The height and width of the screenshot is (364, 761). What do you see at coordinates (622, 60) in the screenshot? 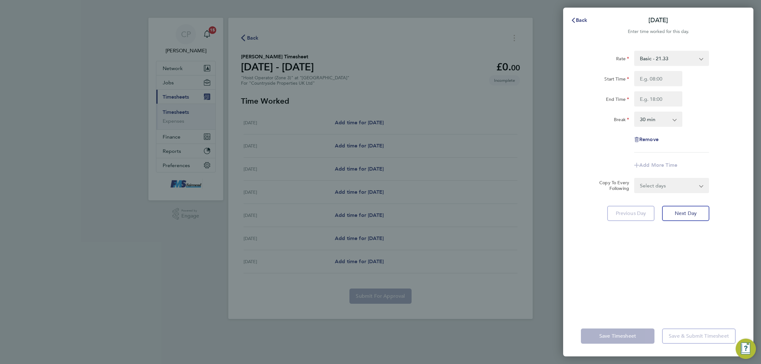
I see `label: Rate` at bounding box center [622, 60].